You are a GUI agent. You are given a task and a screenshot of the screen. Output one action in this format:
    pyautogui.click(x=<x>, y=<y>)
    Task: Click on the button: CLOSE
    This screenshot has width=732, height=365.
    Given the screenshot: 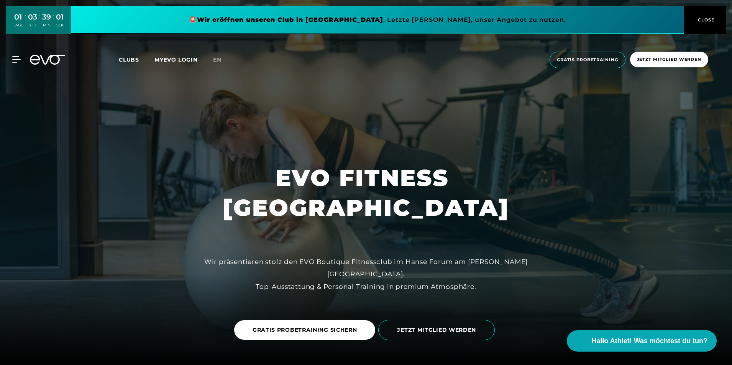 What is the action you would take?
    pyautogui.click(x=705, y=20)
    